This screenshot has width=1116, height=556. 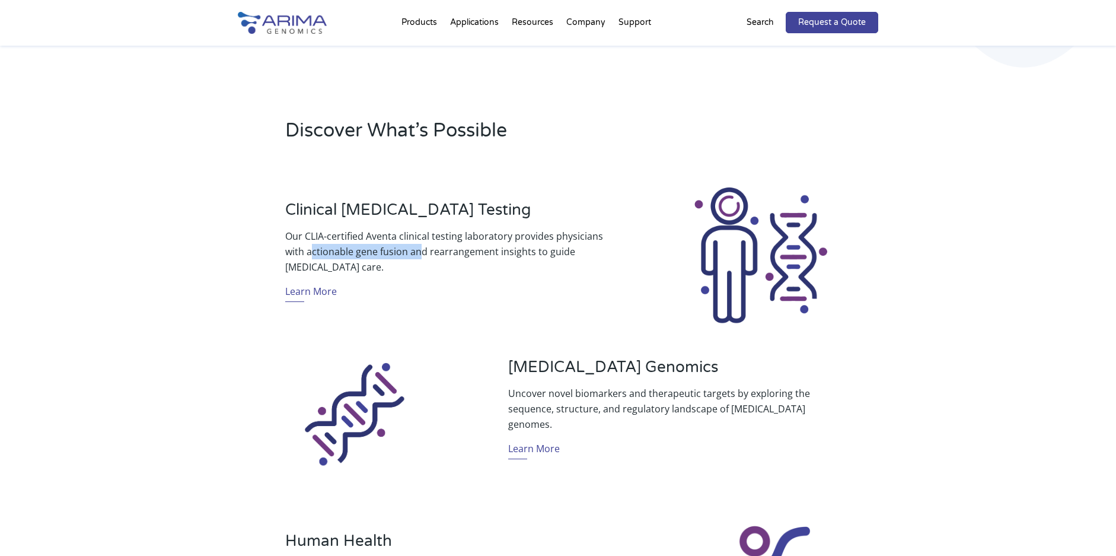 What do you see at coordinates (282, 23) in the screenshot?
I see `img: Arima-Genomics-logo` at bounding box center [282, 23].